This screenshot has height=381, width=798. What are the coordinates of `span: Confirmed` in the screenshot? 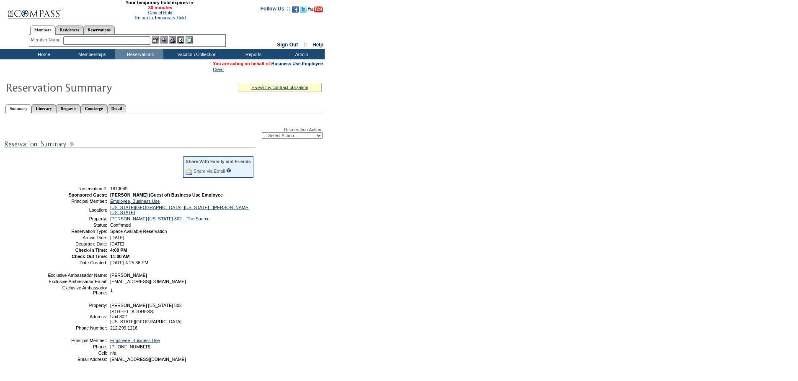 It's located at (120, 225).